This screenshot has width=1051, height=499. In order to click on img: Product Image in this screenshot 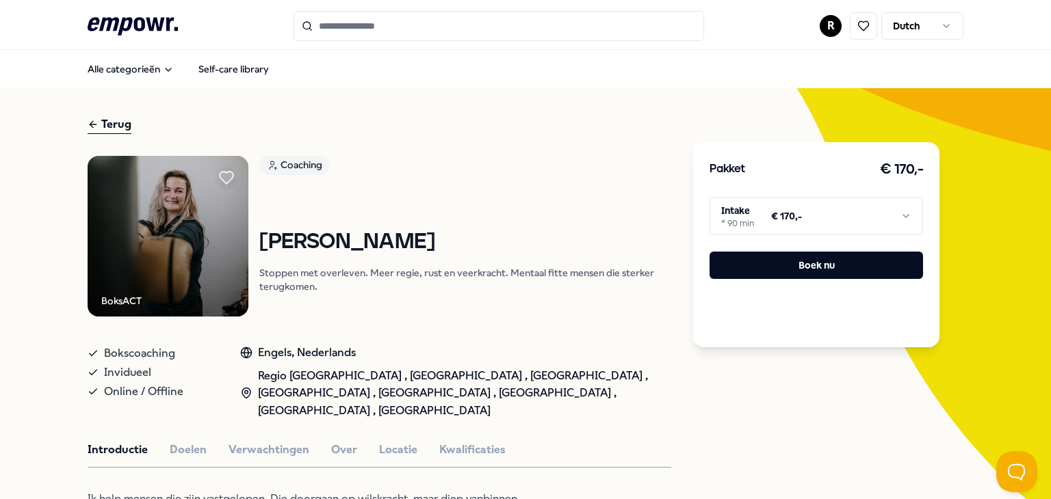, I will do `click(168, 236)`.